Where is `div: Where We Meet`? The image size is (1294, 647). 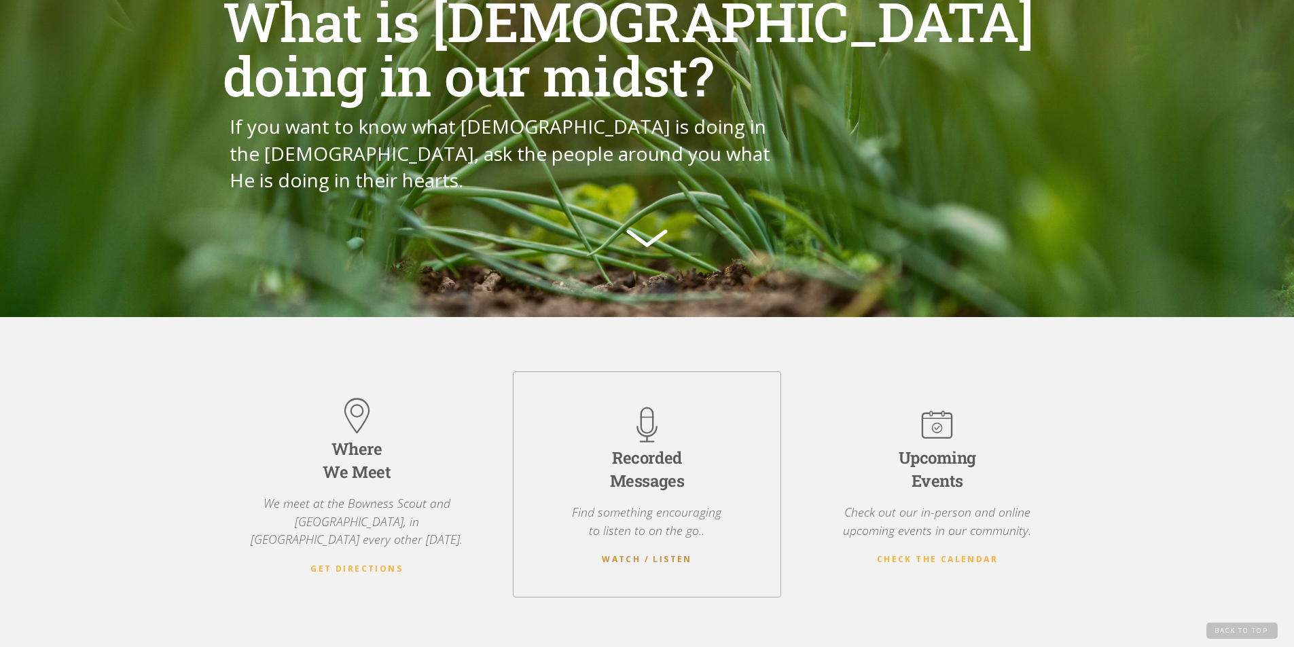
div: Where We Meet is located at coordinates (357, 461).